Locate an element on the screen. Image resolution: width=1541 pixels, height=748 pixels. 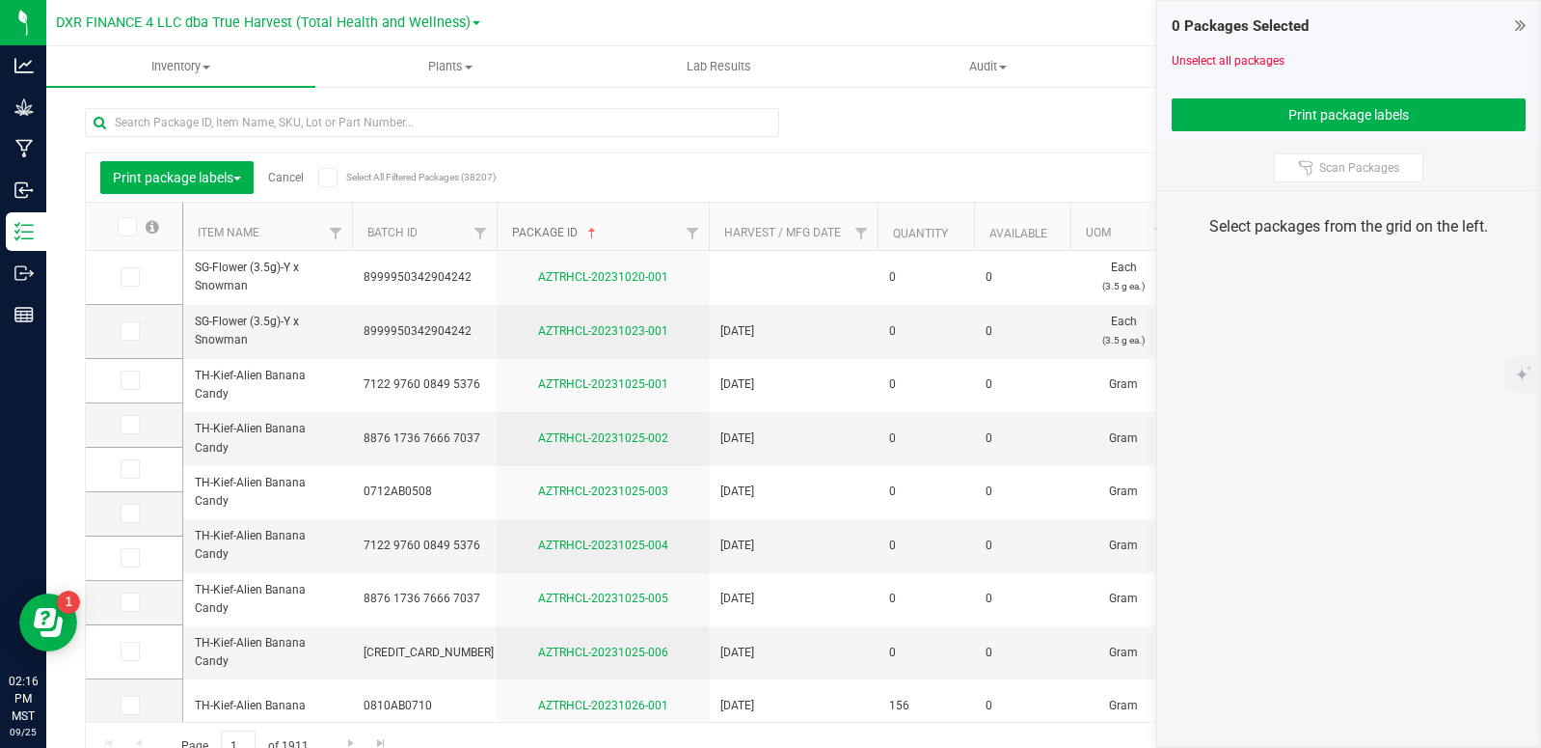
a: AZTRHCL-20231025-002 is located at coordinates (603, 438).